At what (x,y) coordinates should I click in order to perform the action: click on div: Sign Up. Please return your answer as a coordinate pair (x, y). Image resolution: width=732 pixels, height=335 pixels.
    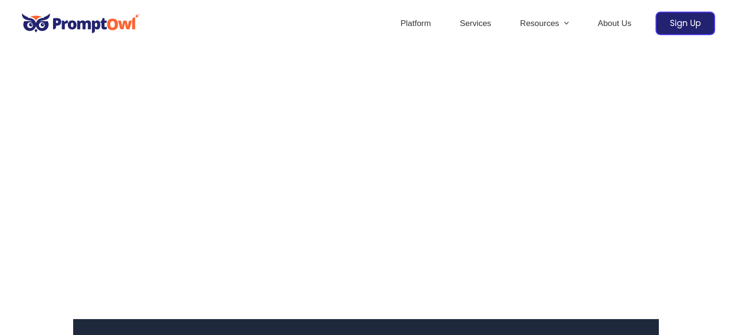
    Looking at the image, I should click on (686, 23).